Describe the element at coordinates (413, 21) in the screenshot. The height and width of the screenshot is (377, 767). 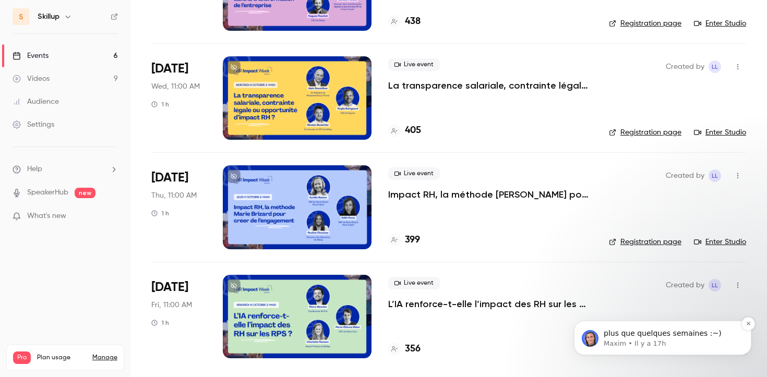
I see `h4: 438` at that location.